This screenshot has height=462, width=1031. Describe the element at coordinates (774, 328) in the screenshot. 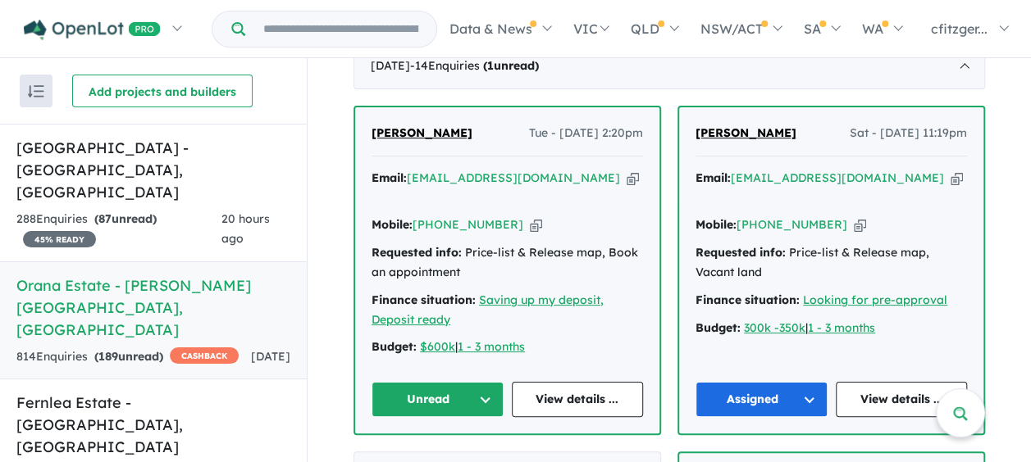

I see `u: 300k -350k` at that location.